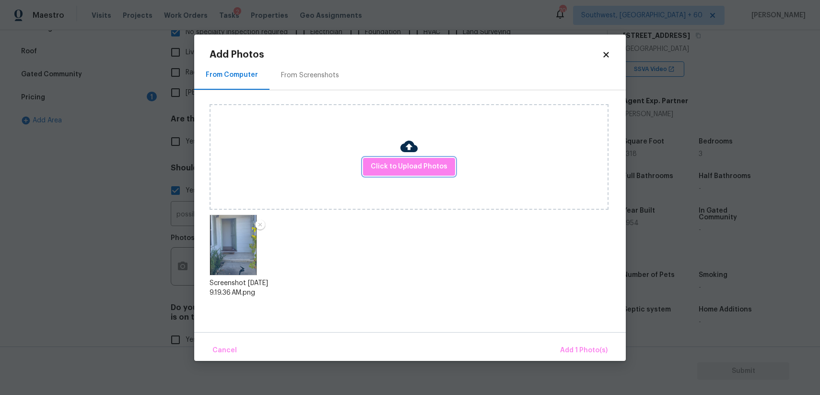  What do you see at coordinates (583, 350) in the screenshot?
I see `span: Add 1 Photo(s)` at bounding box center [583, 350].